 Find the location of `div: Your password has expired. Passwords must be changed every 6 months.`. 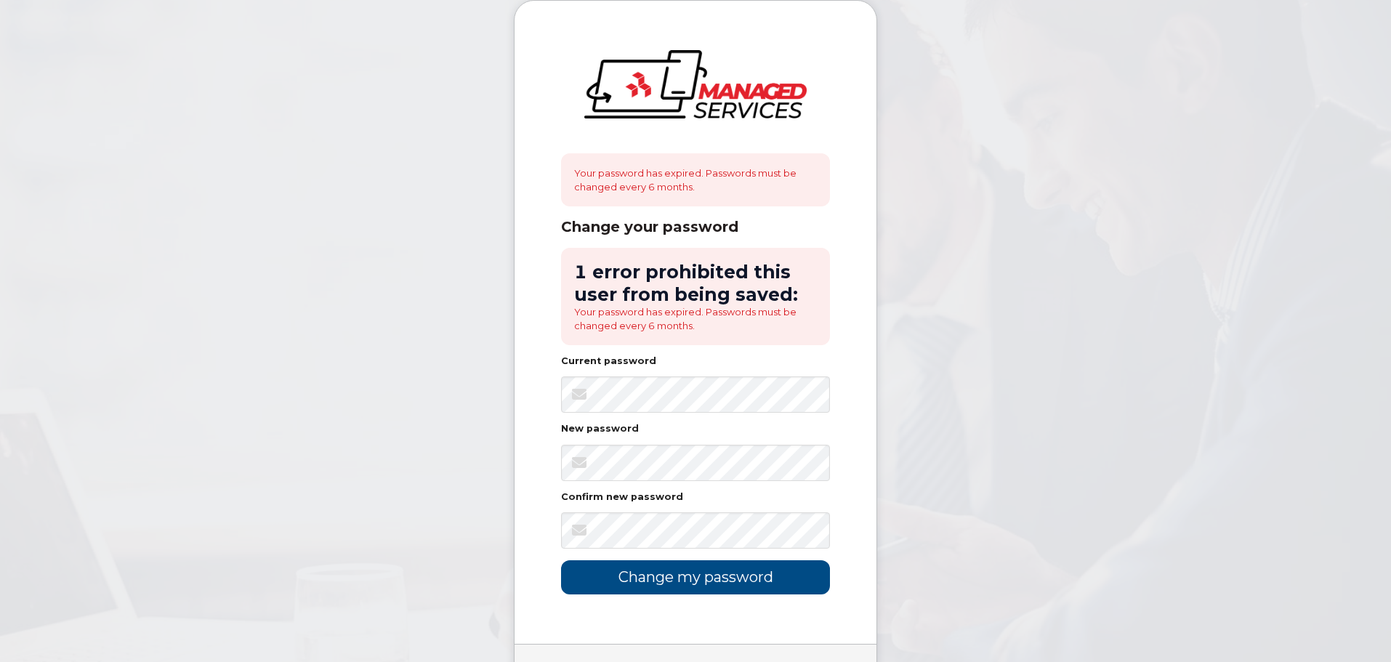

div: Your password has expired. Passwords must be changed every 6 months. is located at coordinates (696, 180).